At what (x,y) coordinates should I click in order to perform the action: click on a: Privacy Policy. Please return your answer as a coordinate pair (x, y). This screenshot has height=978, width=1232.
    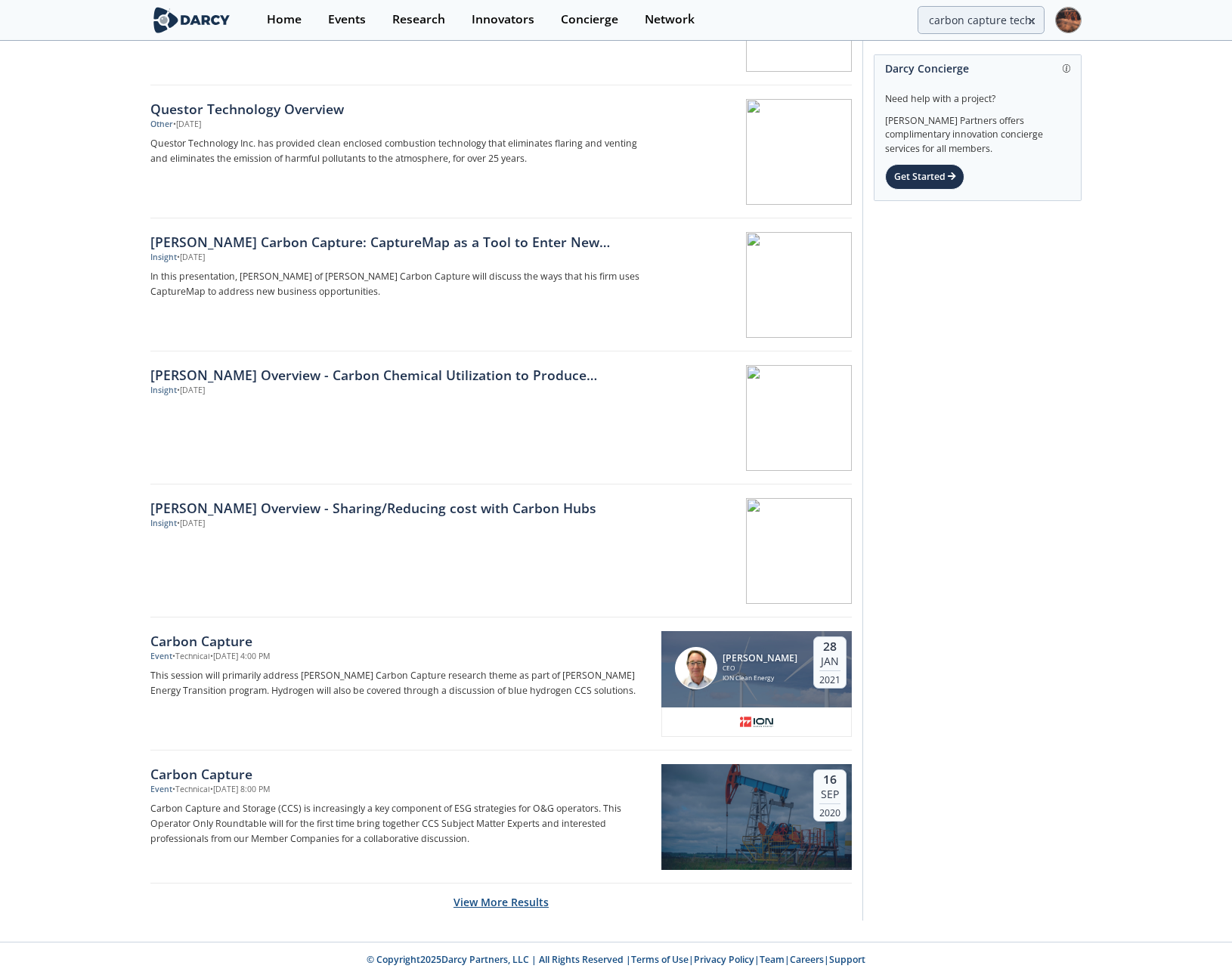
    Looking at the image, I should click on (724, 959).